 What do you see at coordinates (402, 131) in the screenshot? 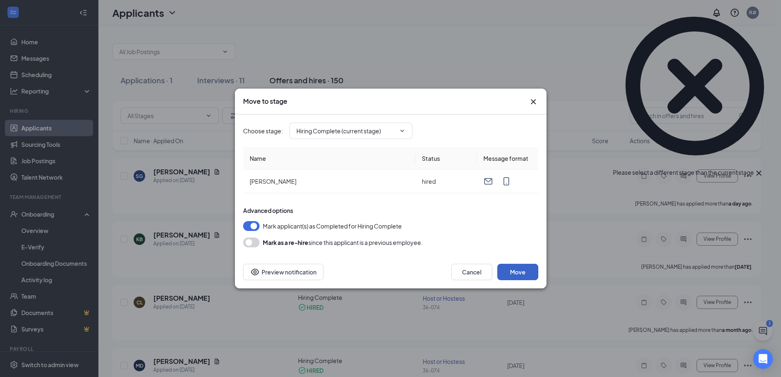
I see `svg: ChevronDown` at bounding box center [402, 131].